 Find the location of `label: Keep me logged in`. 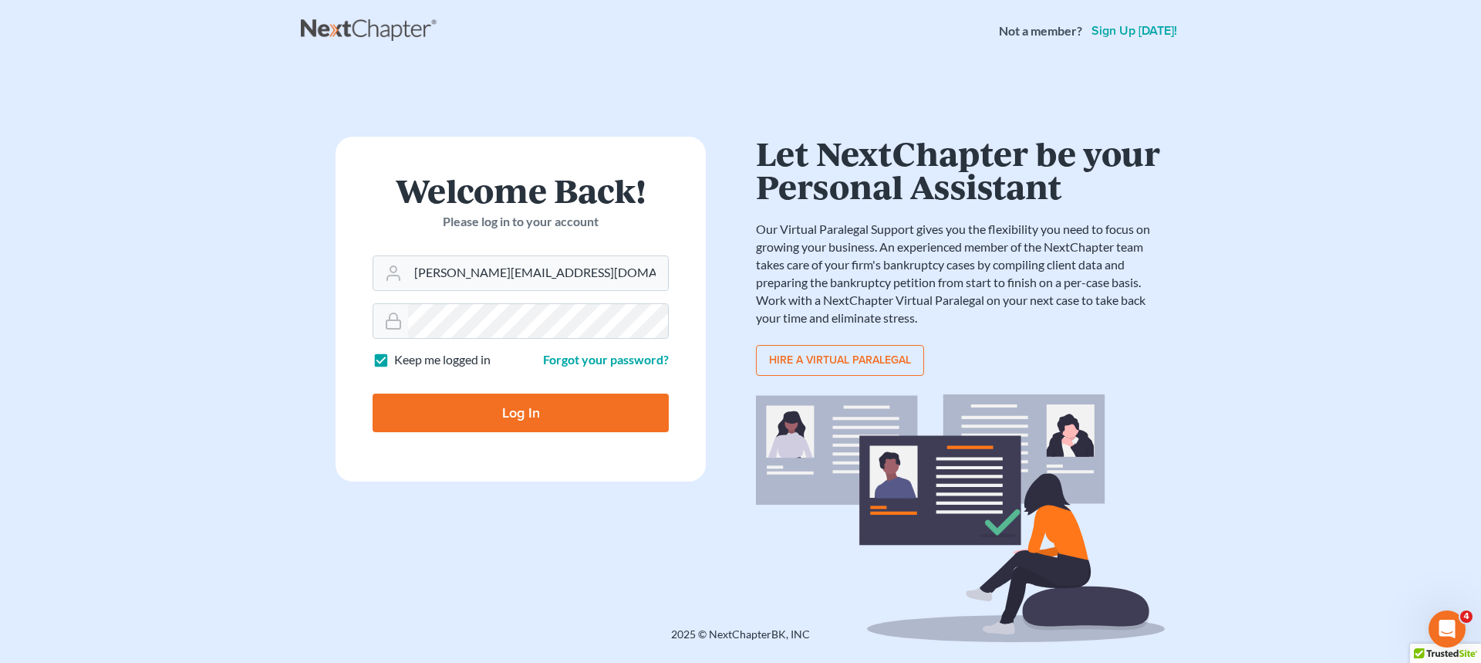

label: Keep me logged in is located at coordinates (442, 360).